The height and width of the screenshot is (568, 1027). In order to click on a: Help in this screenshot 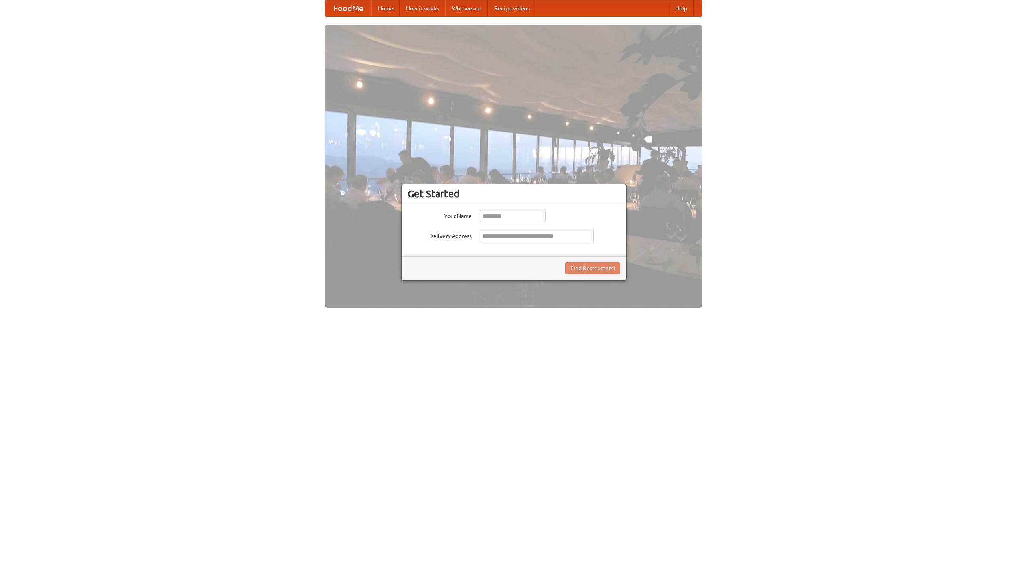, I will do `click(681, 8)`.